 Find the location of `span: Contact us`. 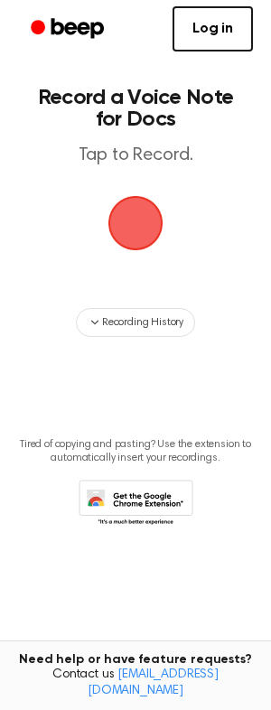

span: Contact us is located at coordinates (136, 683).